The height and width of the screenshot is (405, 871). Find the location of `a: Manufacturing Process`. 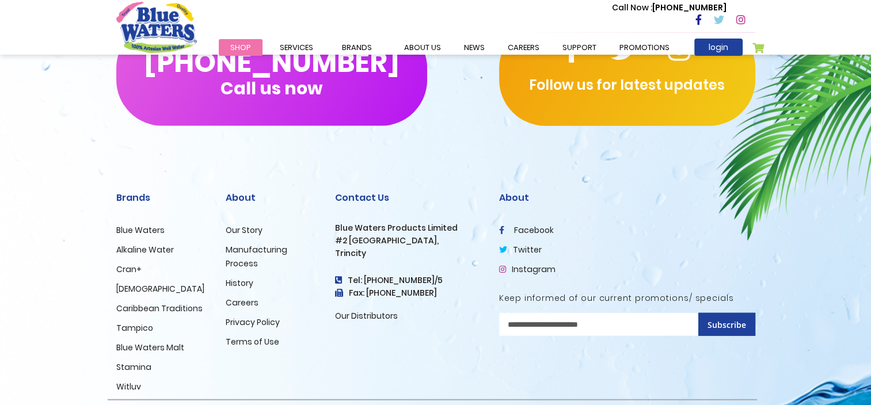

a: Manufacturing Process is located at coordinates (256, 257).